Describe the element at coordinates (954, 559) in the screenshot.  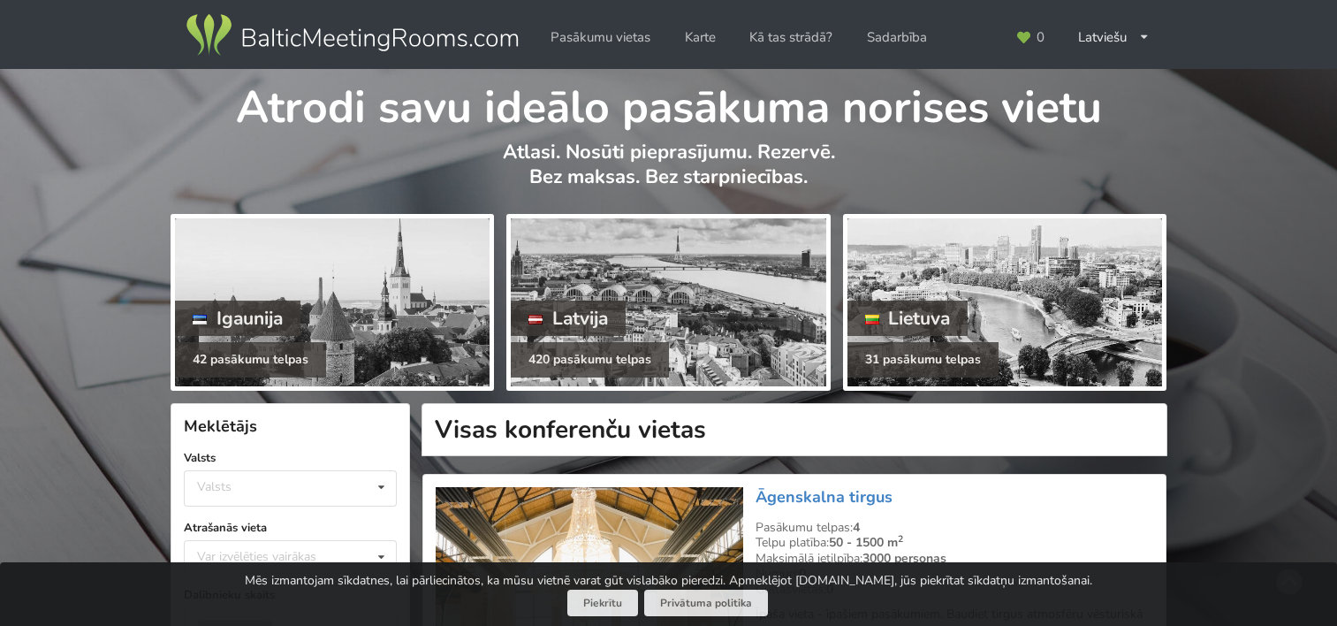
I see `div: Maksimālā ietilpība:` at that location.